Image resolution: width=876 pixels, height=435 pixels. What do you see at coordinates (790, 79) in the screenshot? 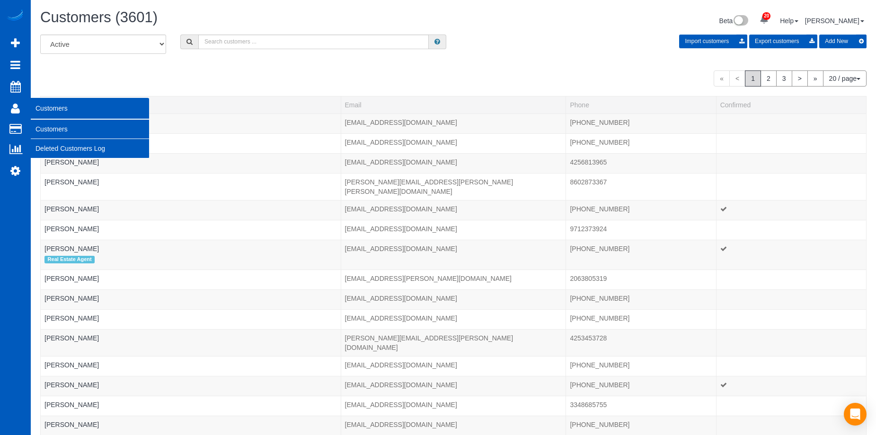
I see `nav: Pagination navigation` at bounding box center [790, 79].